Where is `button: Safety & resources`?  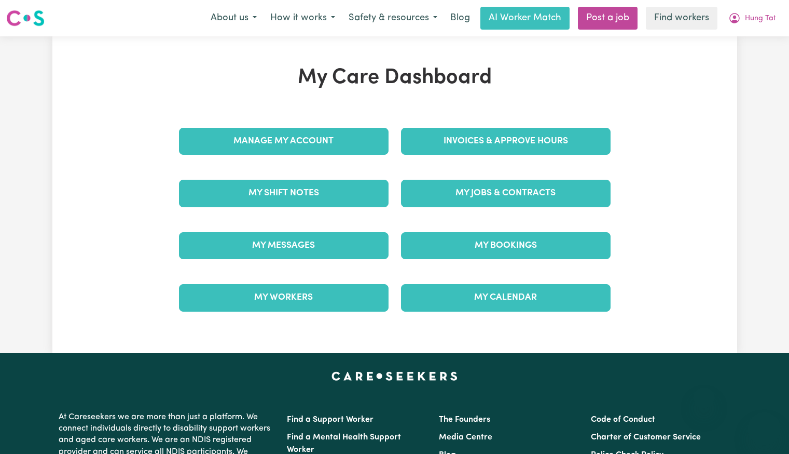 button: Safety & resources is located at coordinates (393, 18).